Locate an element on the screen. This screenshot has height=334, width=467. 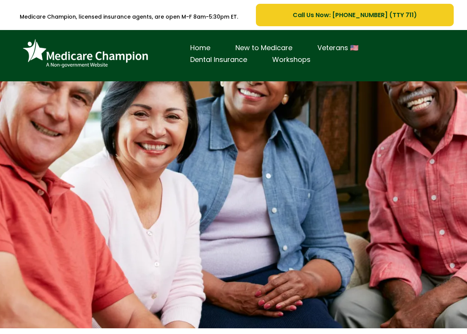
a: Call Us Now: 1-833-823-1990 (TTY 711) is located at coordinates (355, 15).